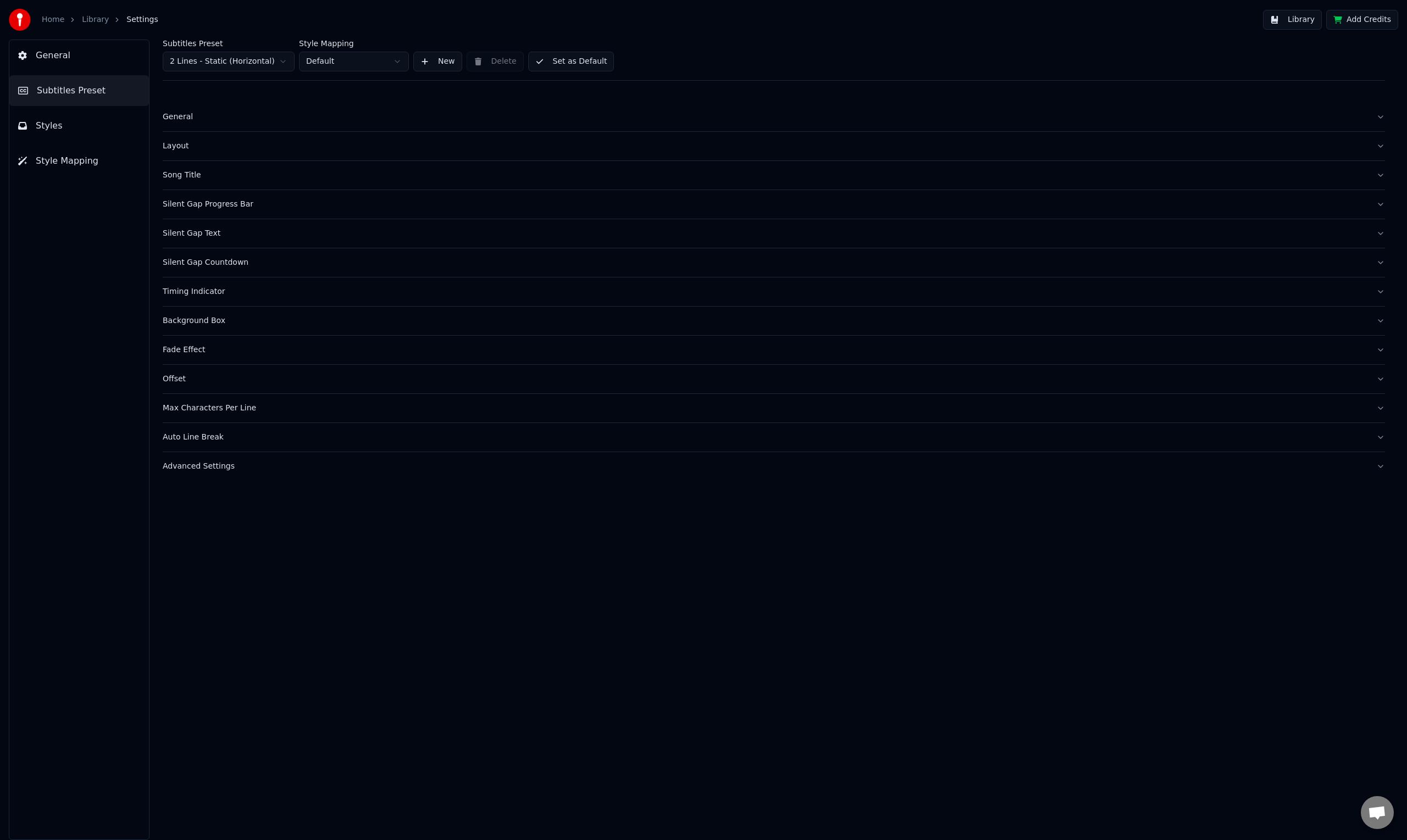 The image size is (1407, 840). Describe the element at coordinates (765, 147) in the screenshot. I see `div: Layout` at that location.